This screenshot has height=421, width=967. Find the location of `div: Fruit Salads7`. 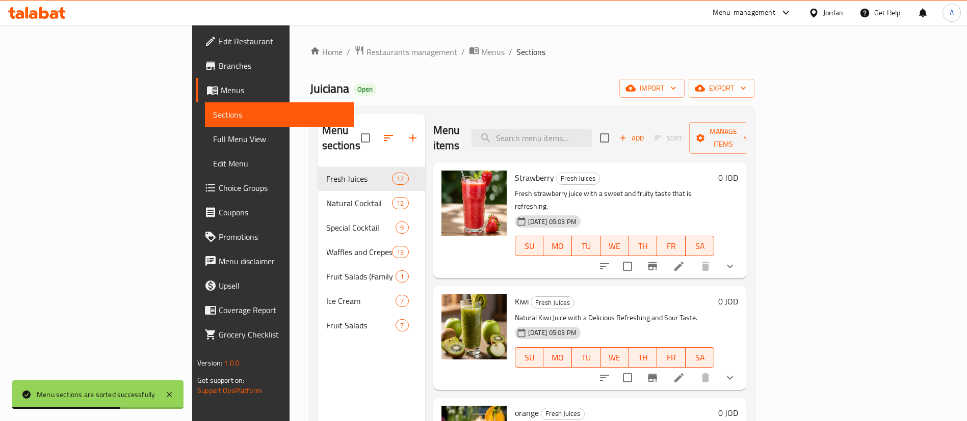

div: Fruit Salads7 is located at coordinates (371, 326).